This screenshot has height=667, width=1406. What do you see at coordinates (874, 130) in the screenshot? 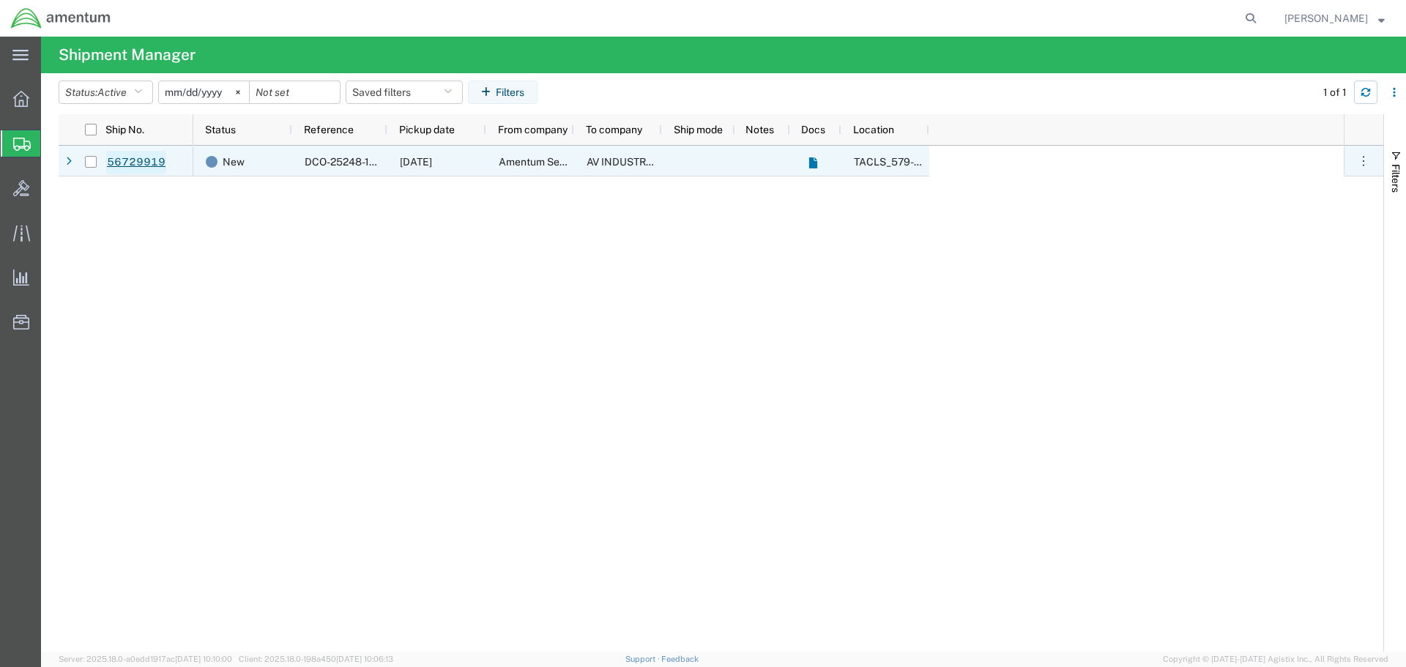
I see `span: Location` at bounding box center [874, 130].